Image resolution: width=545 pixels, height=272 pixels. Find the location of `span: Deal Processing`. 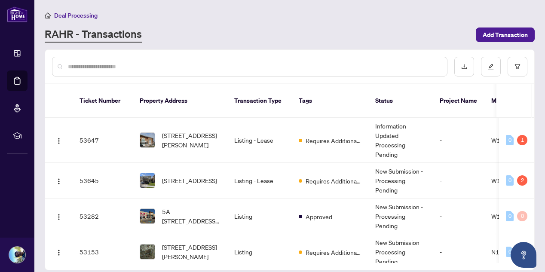

span: Deal Processing is located at coordinates (76, 15).